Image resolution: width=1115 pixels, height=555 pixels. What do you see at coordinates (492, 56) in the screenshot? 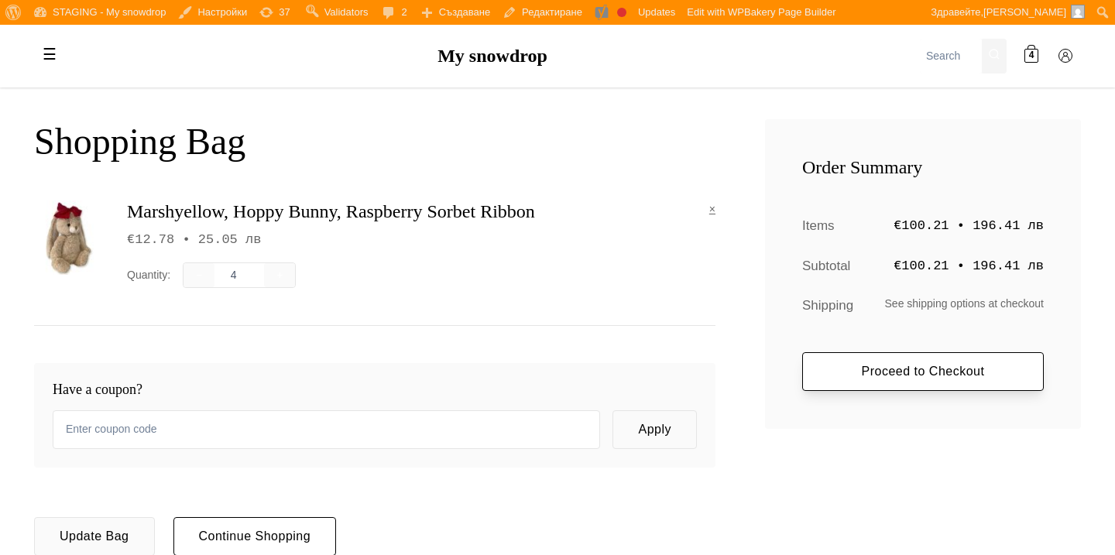
I see `a: My snowdrop` at bounding box center [492, 56].